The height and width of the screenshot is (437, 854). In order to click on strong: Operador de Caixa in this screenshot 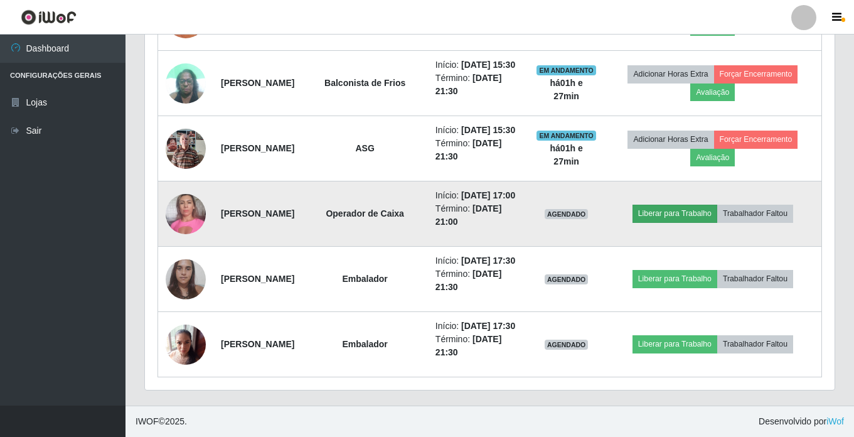, I will do `click(365, 213)`.